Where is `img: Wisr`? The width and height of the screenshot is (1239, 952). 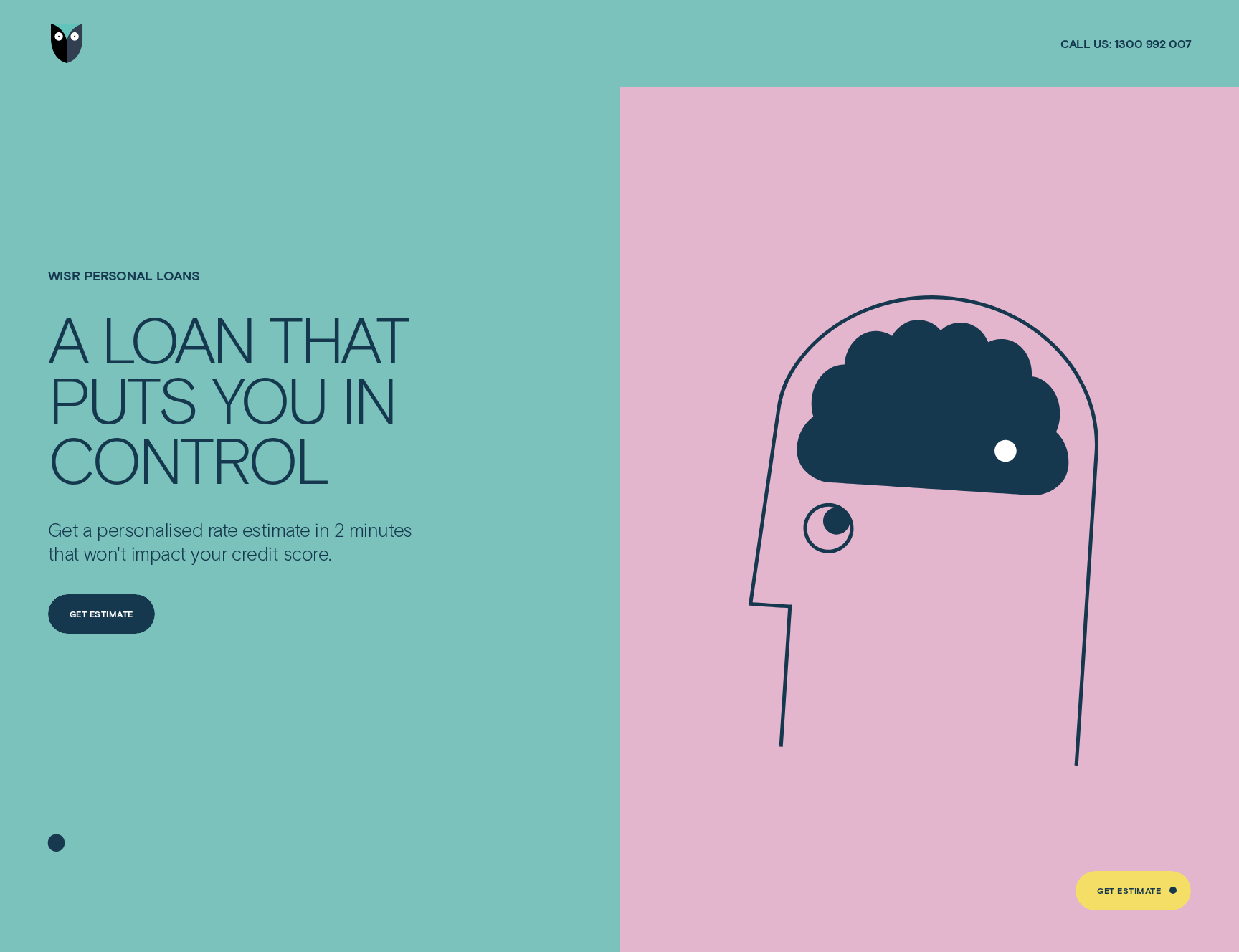 img: Wisr is located at coordinates (67, 43).